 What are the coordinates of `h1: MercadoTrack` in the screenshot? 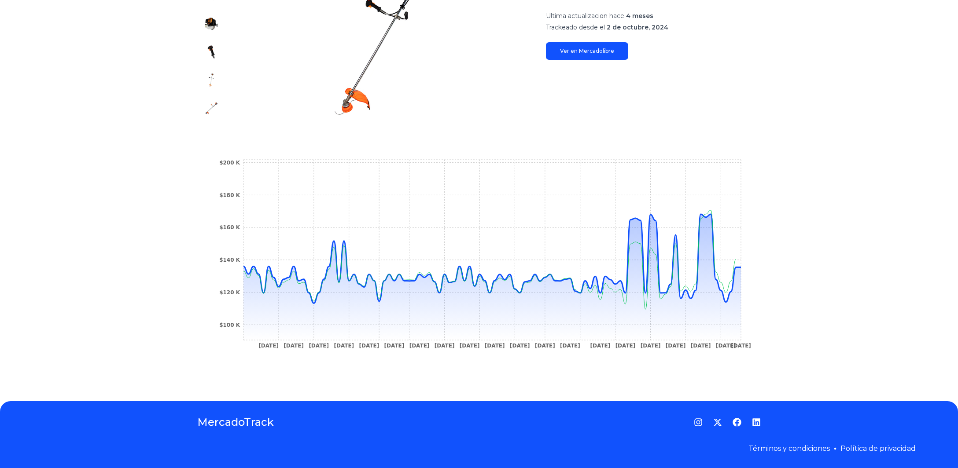 It's located at (236, 423).